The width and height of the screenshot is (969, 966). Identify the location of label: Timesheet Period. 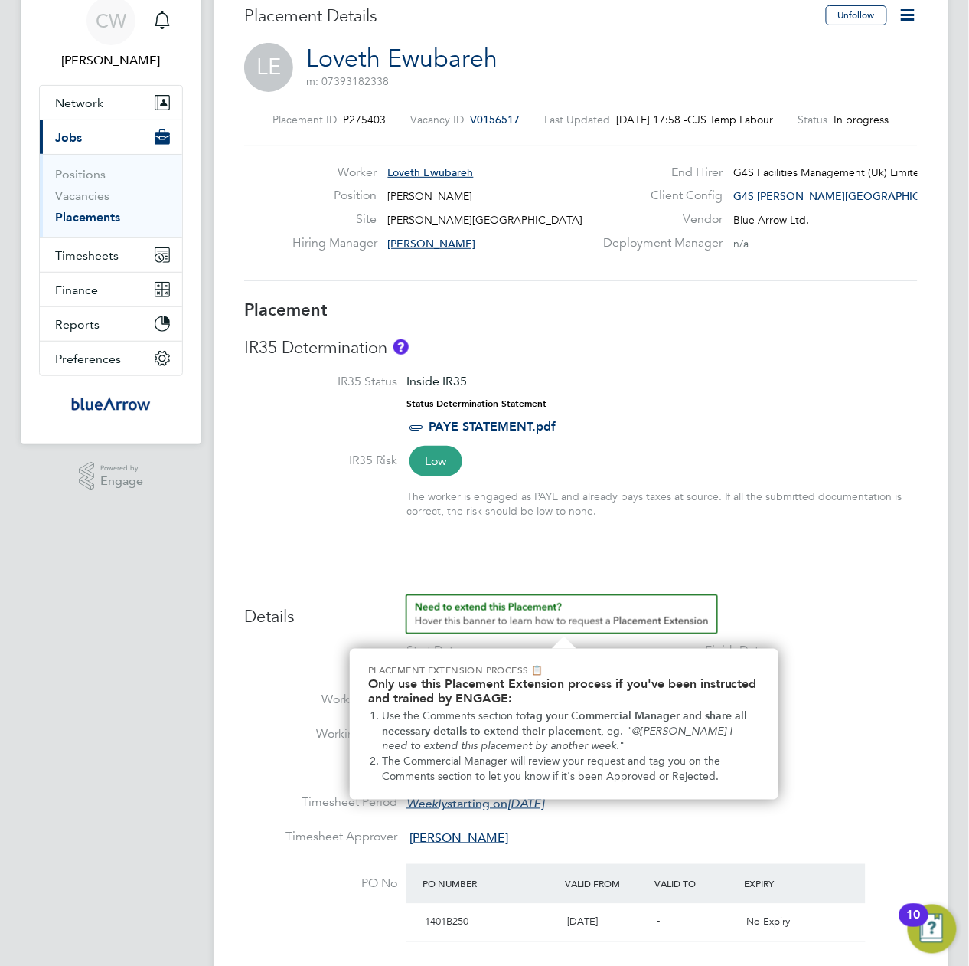
(321, 802).